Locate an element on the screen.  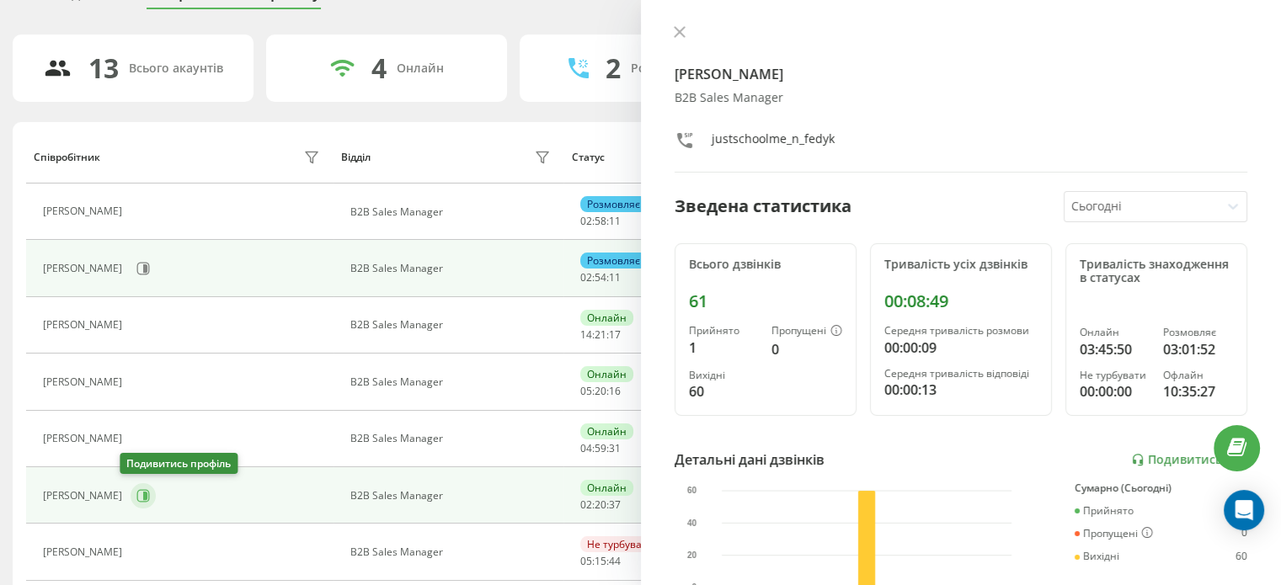
span: 04 is located at coordinates (586, 448).